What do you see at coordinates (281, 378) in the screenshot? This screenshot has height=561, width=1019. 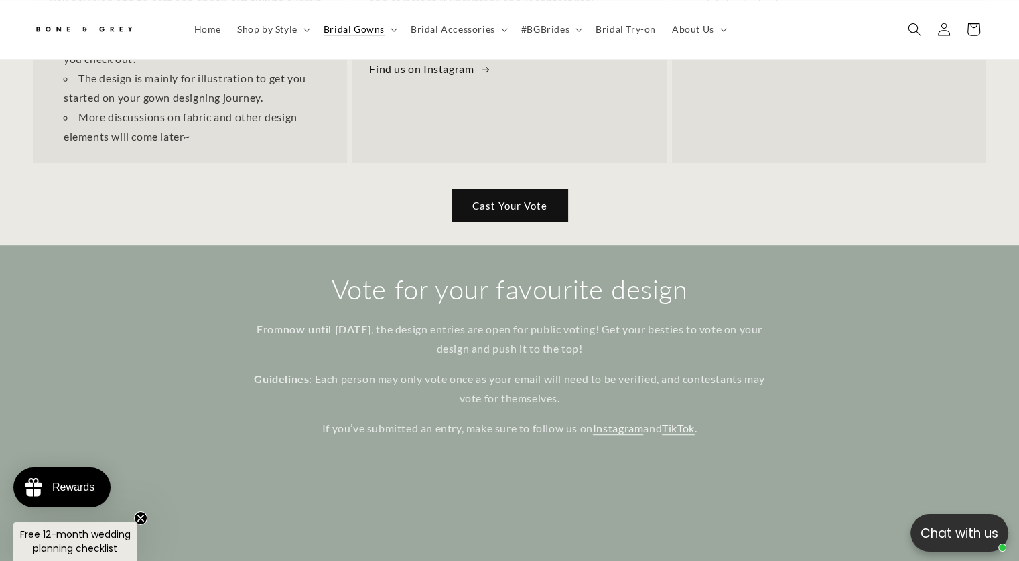 I see `strong: Guidelines` at bounding box center [281, 378].